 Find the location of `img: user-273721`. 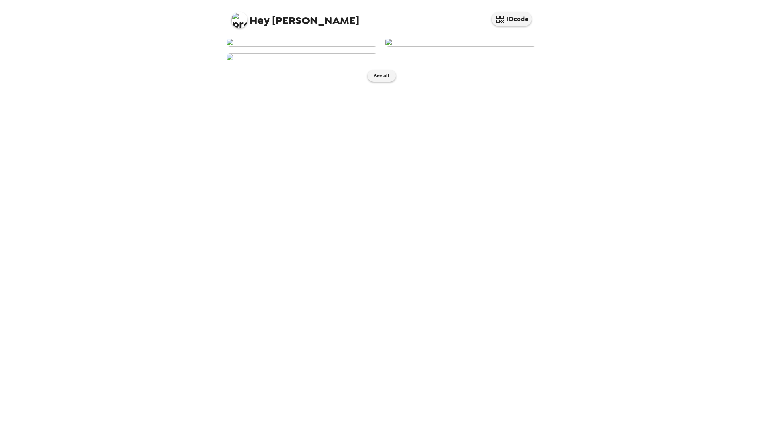

img: user-273721 is located at coordinates (302, 42).